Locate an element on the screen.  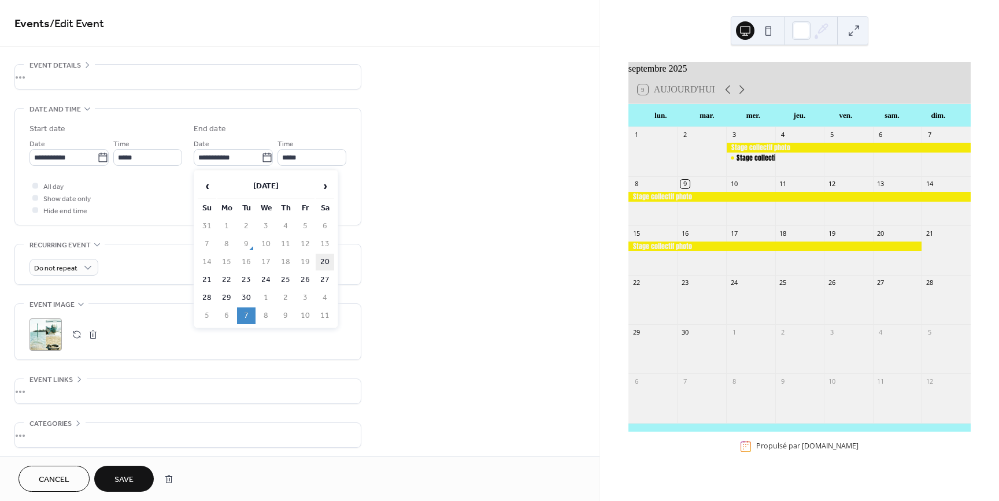
span: Recurring event is located at coordinates (60, 245).